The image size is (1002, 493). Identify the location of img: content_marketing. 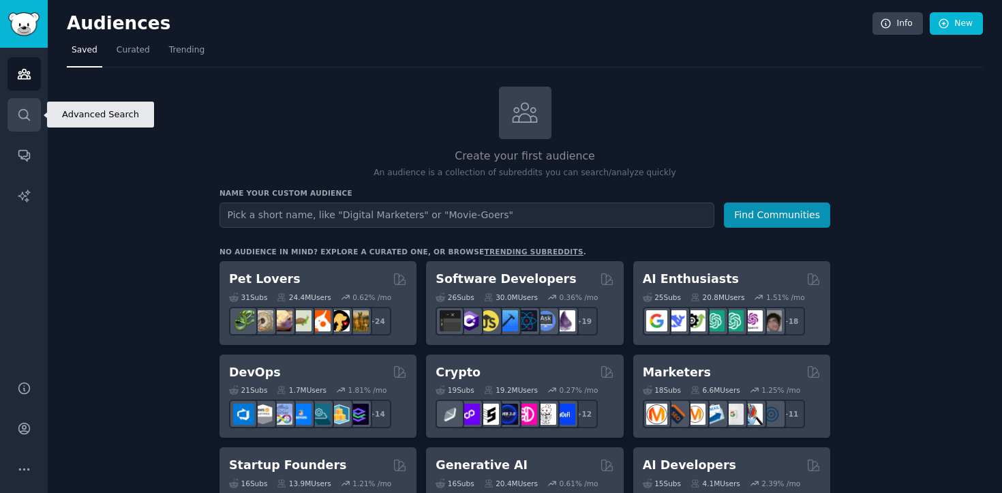
(656, 414).